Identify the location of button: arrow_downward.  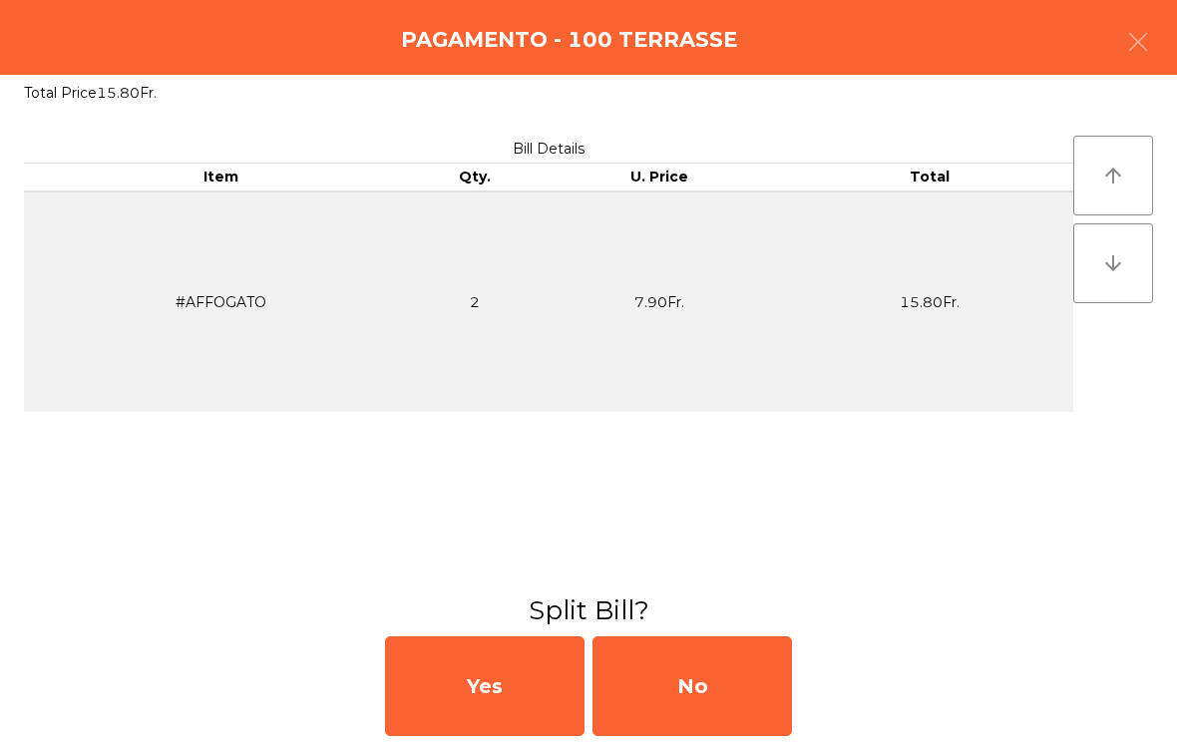
(1113, 263).